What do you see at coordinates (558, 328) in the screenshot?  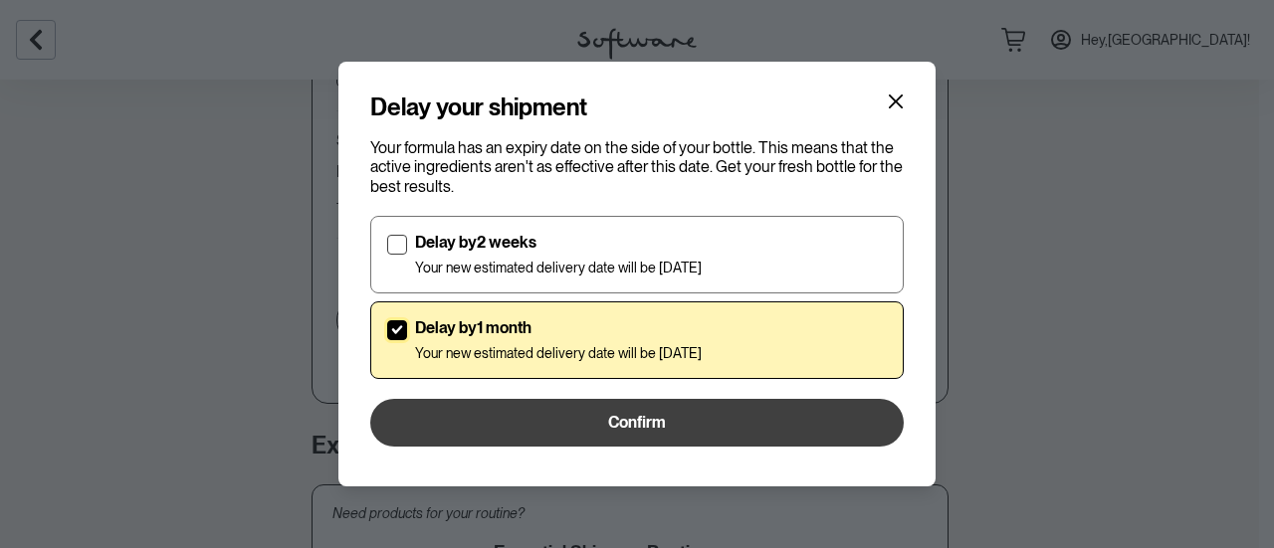 I see `p: Delay by 1 month` at bounding box center [558, 328].